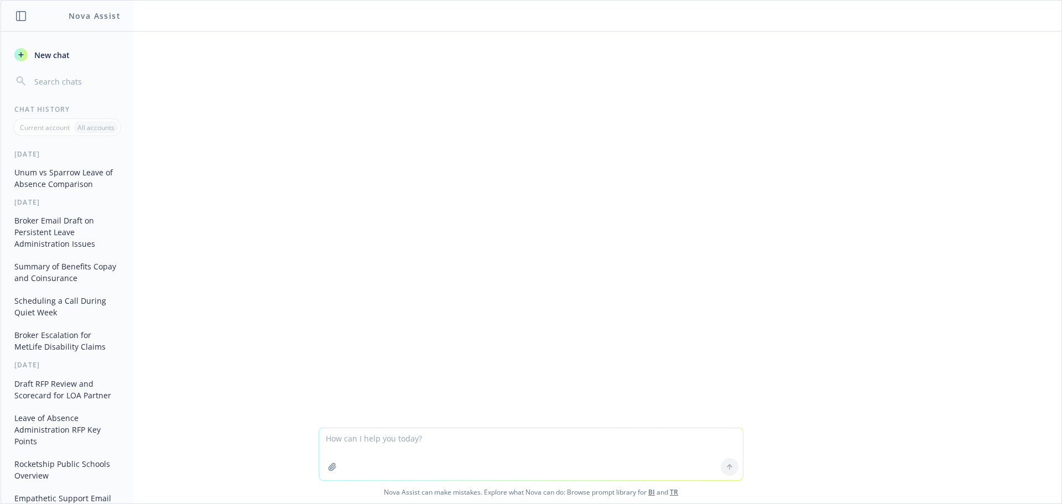  What do you see at coordinates (67, 429) in the screenshot?
I see `button: Leave of Absence Administration RFP Key Points` at bounding box center [67, 429].